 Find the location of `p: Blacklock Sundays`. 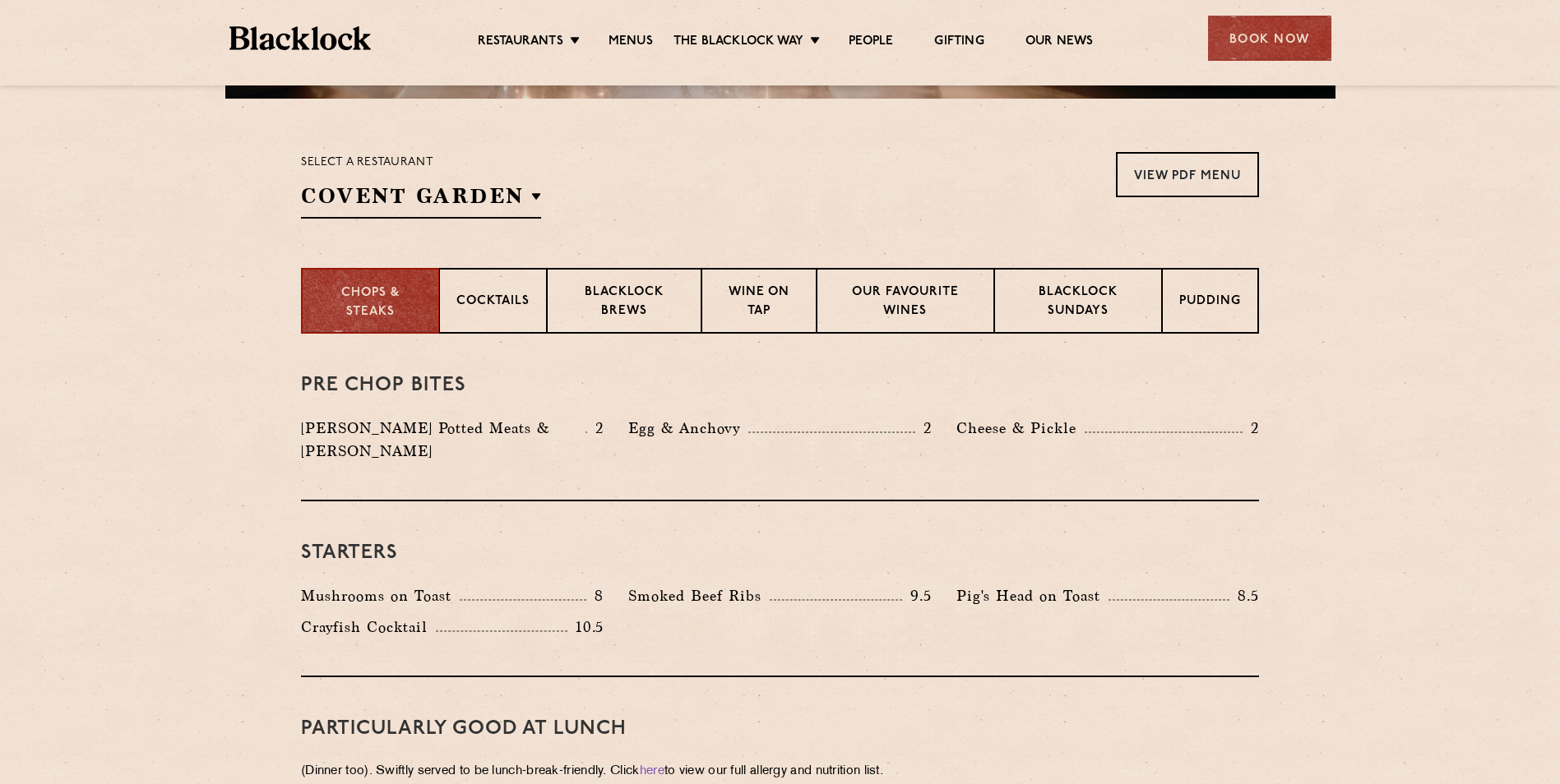

p: Blacklock Sundays is located at coordinates (1078, 303).